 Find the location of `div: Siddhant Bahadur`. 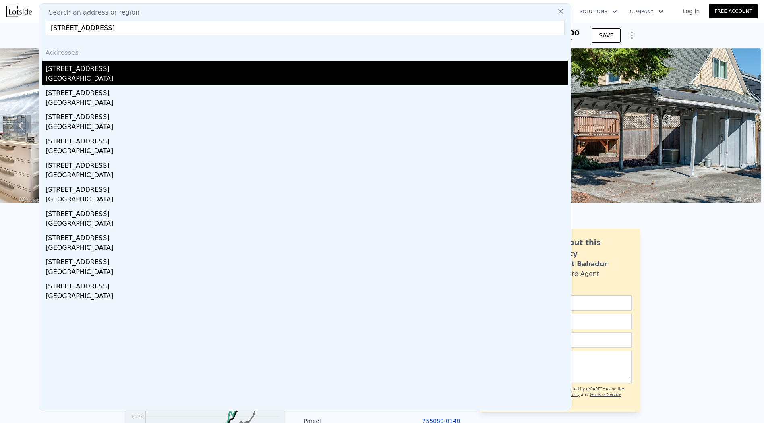

div: Siddhant Bahadur is located at coordinates (575, 264).